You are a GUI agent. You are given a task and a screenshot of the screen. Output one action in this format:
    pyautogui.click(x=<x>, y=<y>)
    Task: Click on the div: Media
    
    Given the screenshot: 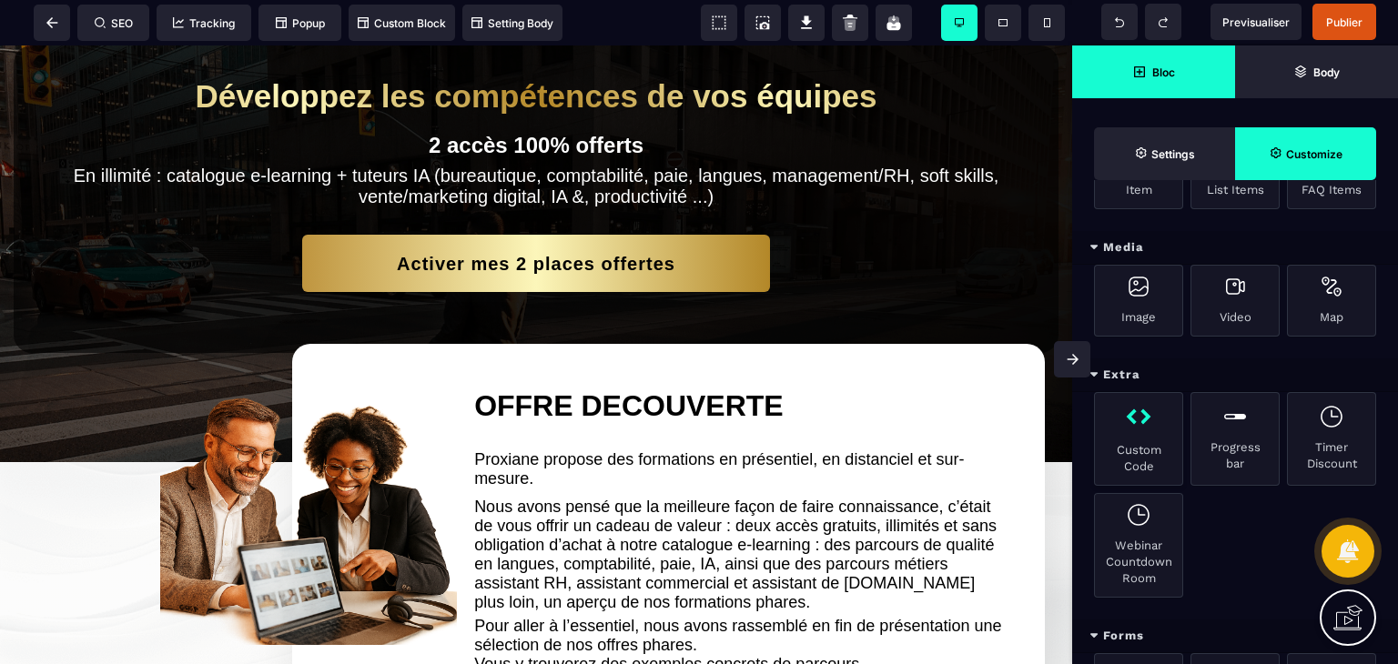 What is the action you would take?
    pyautogui.click(x=1235, y=248)
    